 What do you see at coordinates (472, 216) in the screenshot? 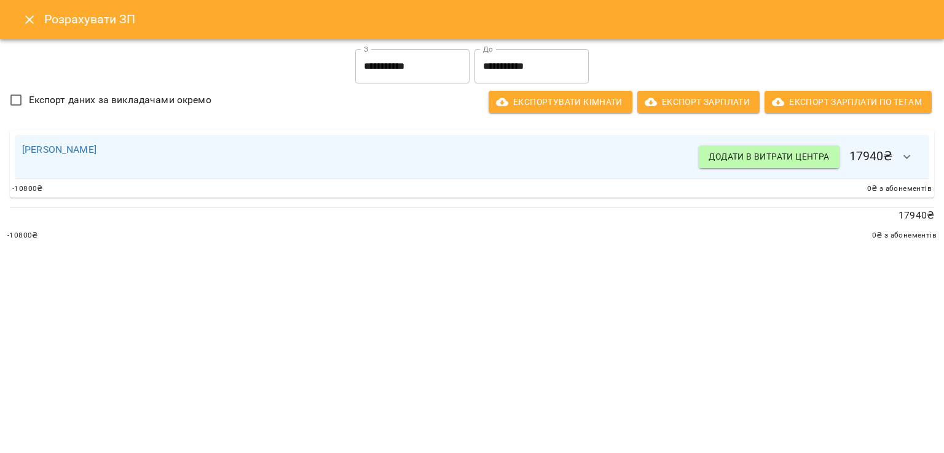
I see `p: 17940 ₴` at bounding box center [472, 216].